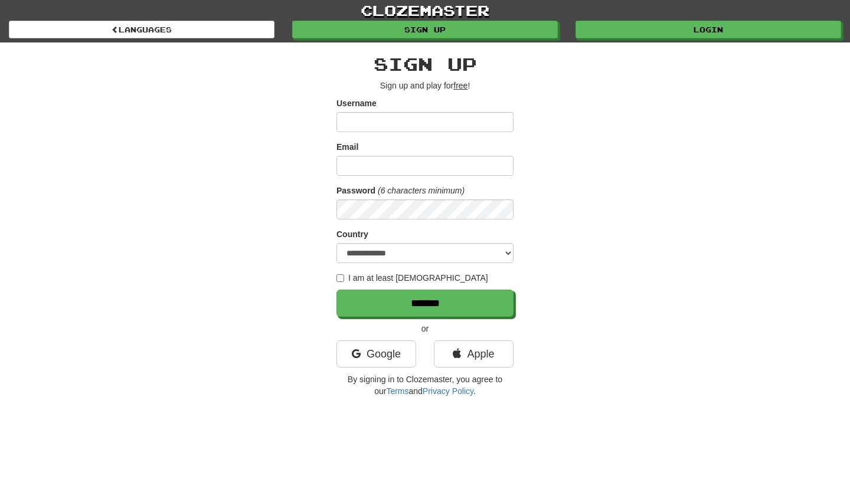 This screenshot has width=850, height=479. What do you see at coordinates (425, 386) in the screenshot?
I see `p: By signing in to Clozemaster, you agree to our and .` at bounding box center [425, 386].